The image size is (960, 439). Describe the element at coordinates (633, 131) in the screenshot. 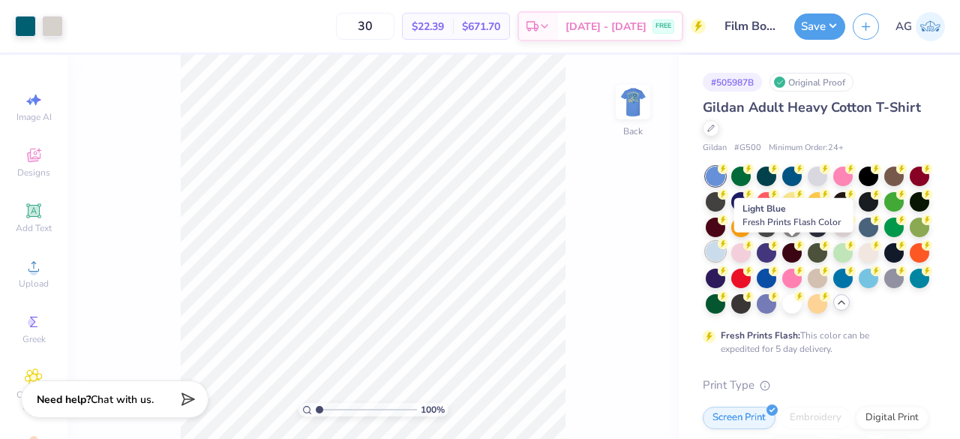

I see `div: Back` at that location.